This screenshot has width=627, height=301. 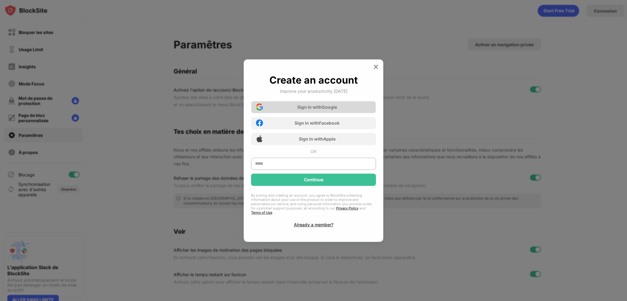 I want to click on div: By joining and creating an account, you agree to BlockSite collecting information about your use ..., so click(x=313, y=204).